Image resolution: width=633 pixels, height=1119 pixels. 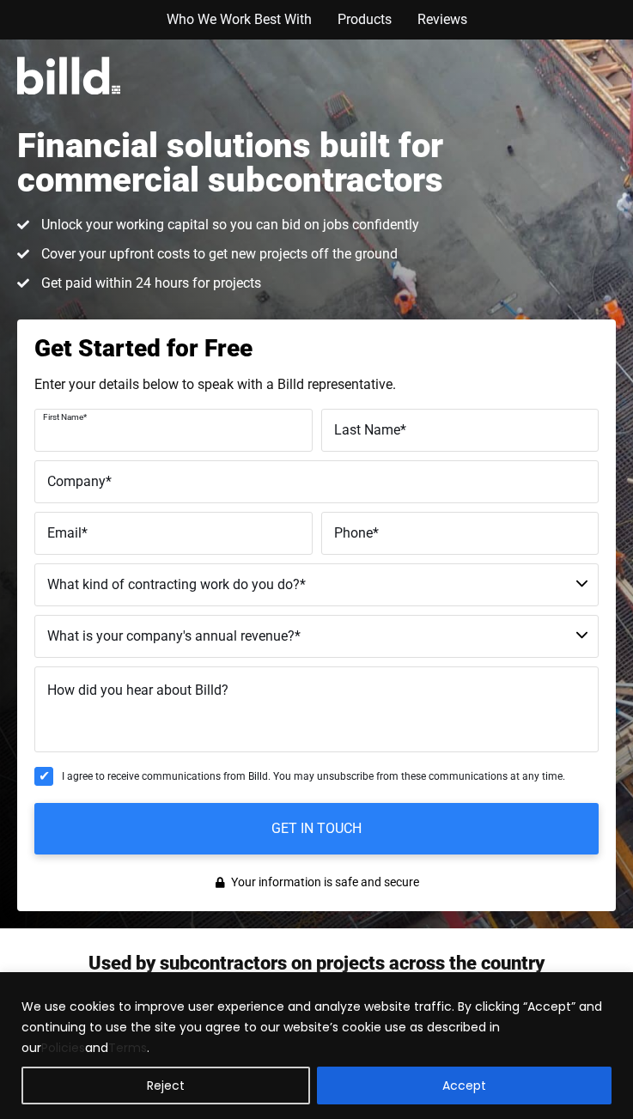 I want to click on a: Policies, so click(x=63, y=1048).